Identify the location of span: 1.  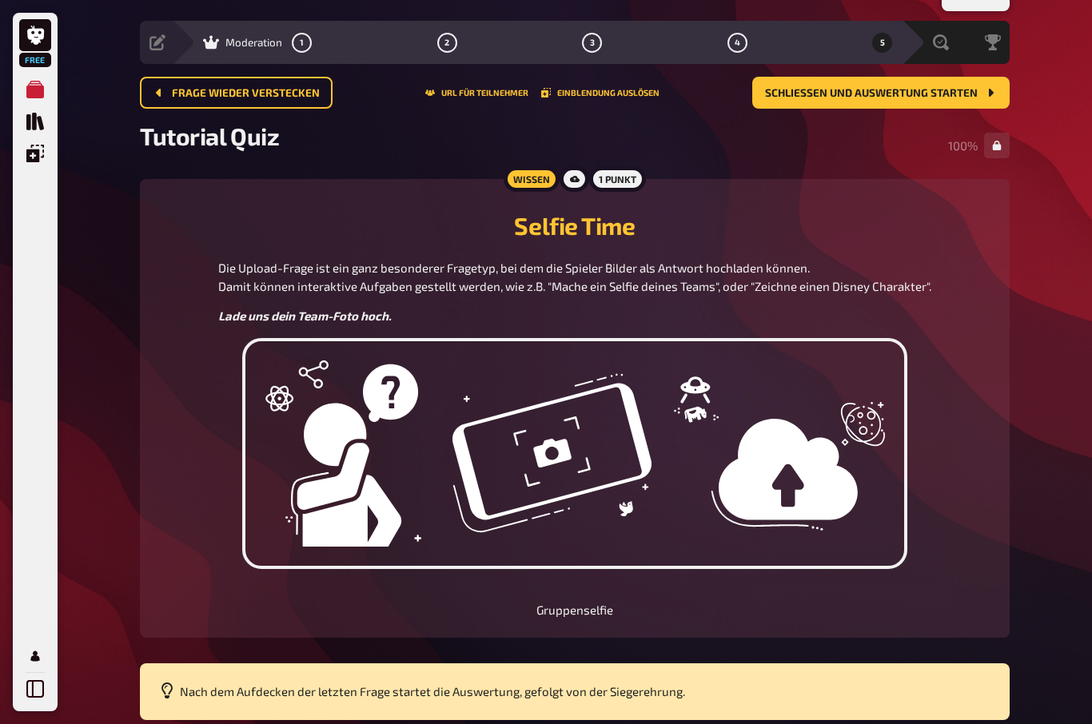
(301, 42).